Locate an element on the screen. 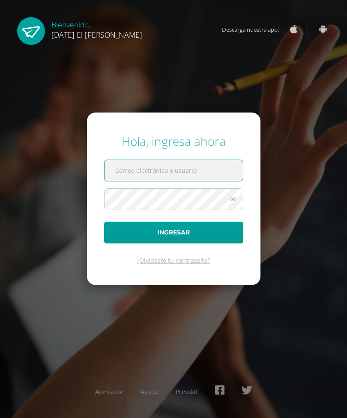 The image size is (347, 418). a: Acerca de is located at coordinates (109, 392).